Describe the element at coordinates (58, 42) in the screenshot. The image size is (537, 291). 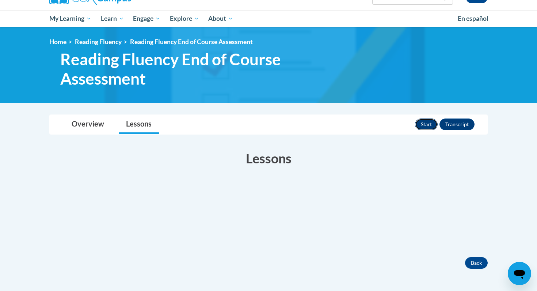
I see `a: Home` at that location.